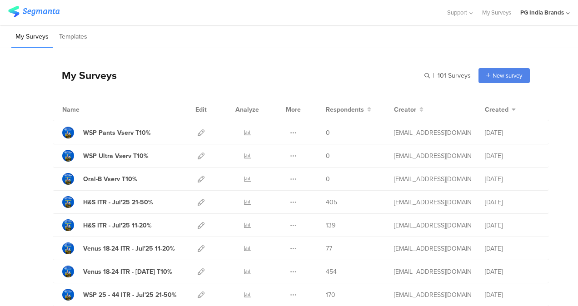 Image resolution: width=578 pixels, height=306 pixels. Describe the element at coordinates (130, 295) in the screenshot. I see `div: WSP 25 - 44 ITR - Jul'25 21-50%` at that location.